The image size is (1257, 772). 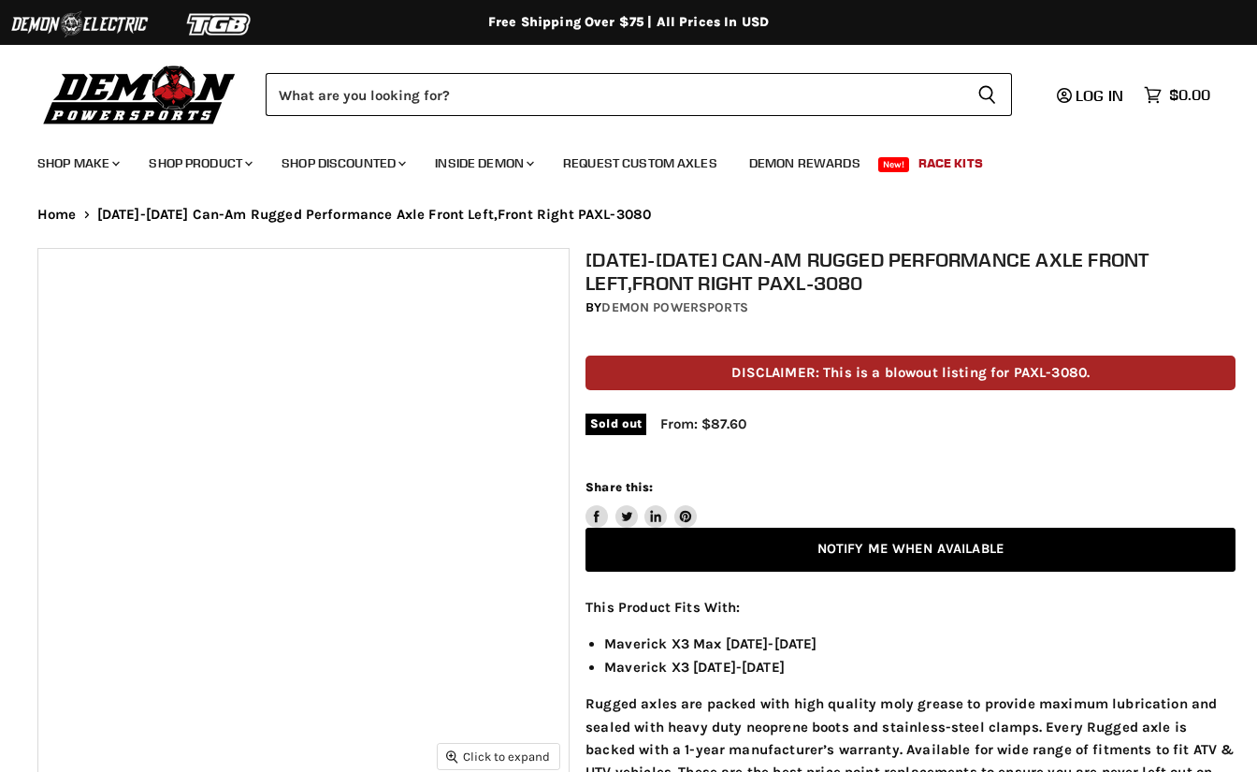 What do you see at coordinates (57, 214) in the screenshot?
I see `a: Home` at bounding box center [57, 214].